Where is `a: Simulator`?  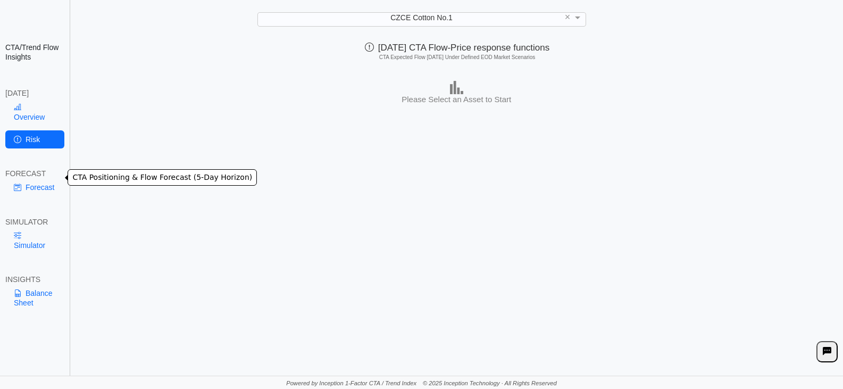 a: Simulator is located at coordinates (35, 240).